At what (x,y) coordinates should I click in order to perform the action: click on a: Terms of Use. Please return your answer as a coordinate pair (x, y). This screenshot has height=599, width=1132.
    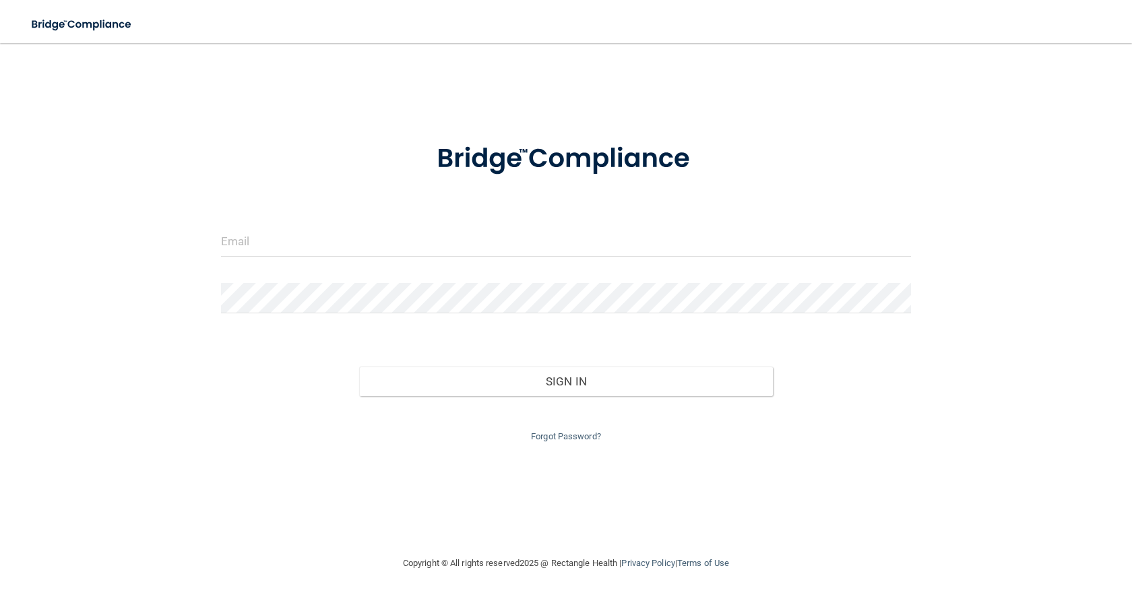
    Looking at the image, I should click on (703, 563).